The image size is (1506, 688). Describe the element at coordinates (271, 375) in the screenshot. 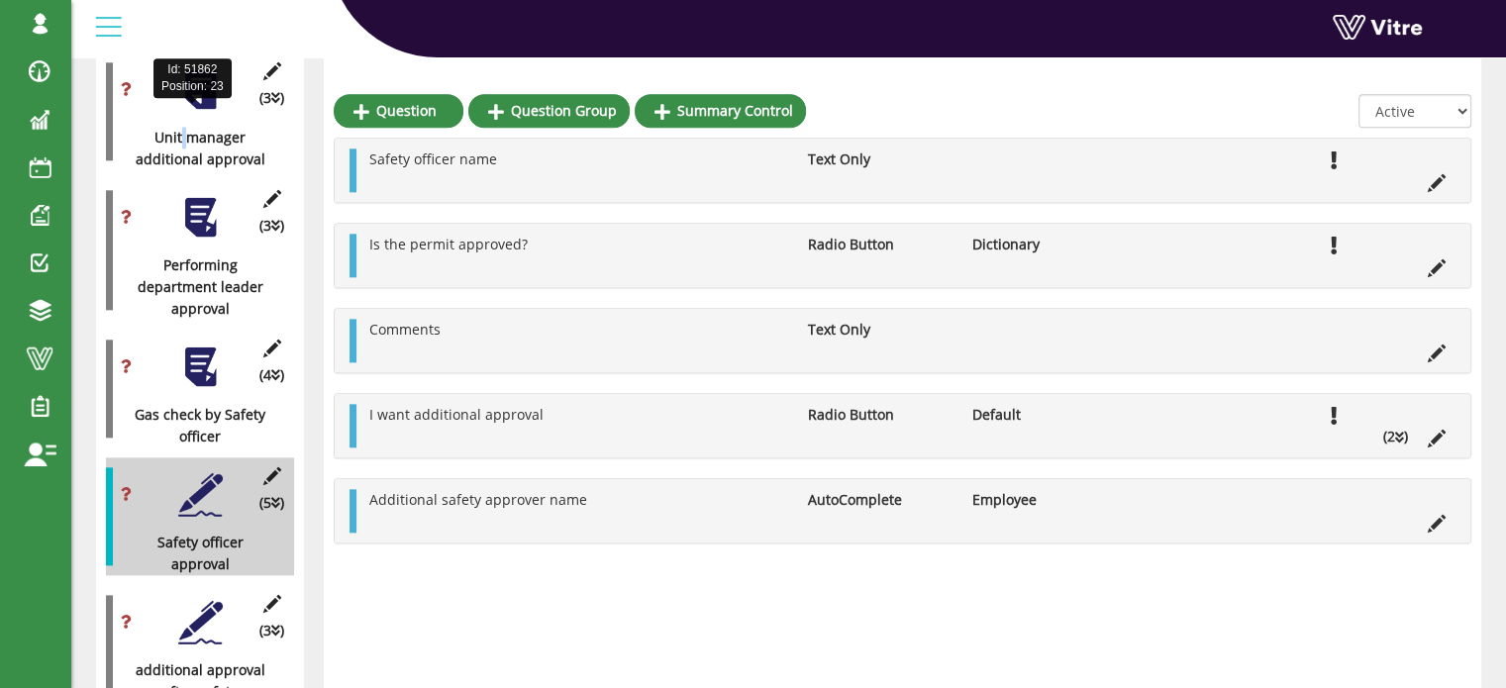

I see `span: (4 )` at that location.